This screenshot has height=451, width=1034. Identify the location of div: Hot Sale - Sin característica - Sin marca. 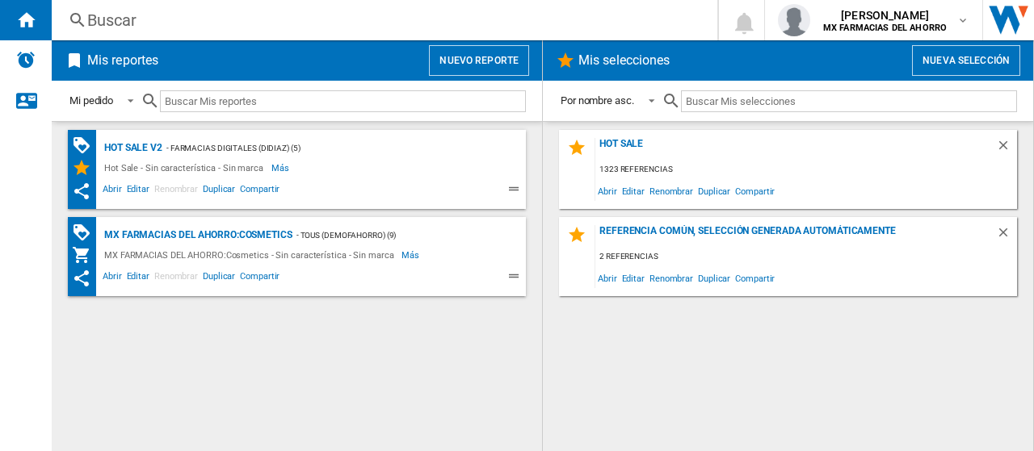
(186, 168).